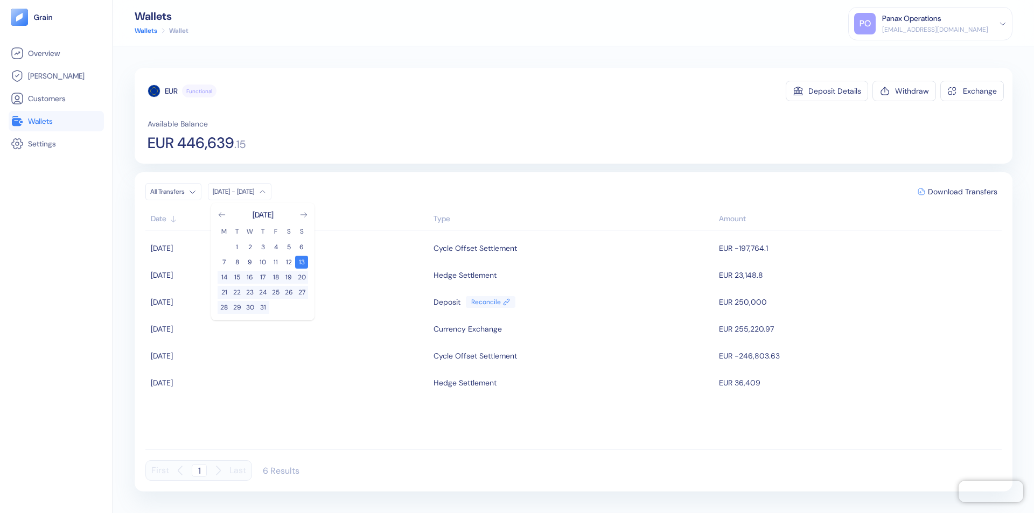 The height and width of the screenshot is (513, 1034). What do you see at coordinates (237, 232) in the screenshot?
I see `th: Tuesday` at bounding box center [237, 232].